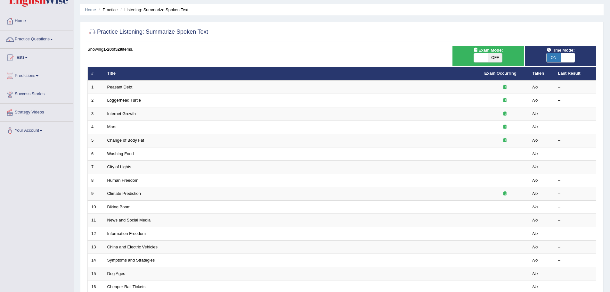  What do you see at coordinates (96, 260) in the screenshot?
I see `td: 14` at bounding box center [96, 260].